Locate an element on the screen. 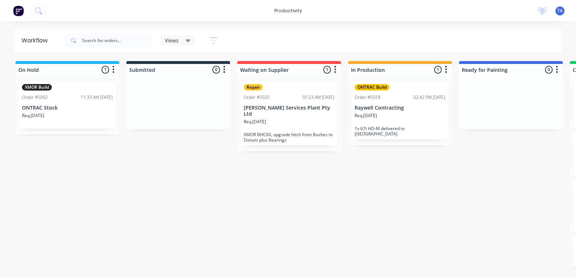 This screenshot has width=576, height=277. div: productivity is located at coordinates (288, 11).